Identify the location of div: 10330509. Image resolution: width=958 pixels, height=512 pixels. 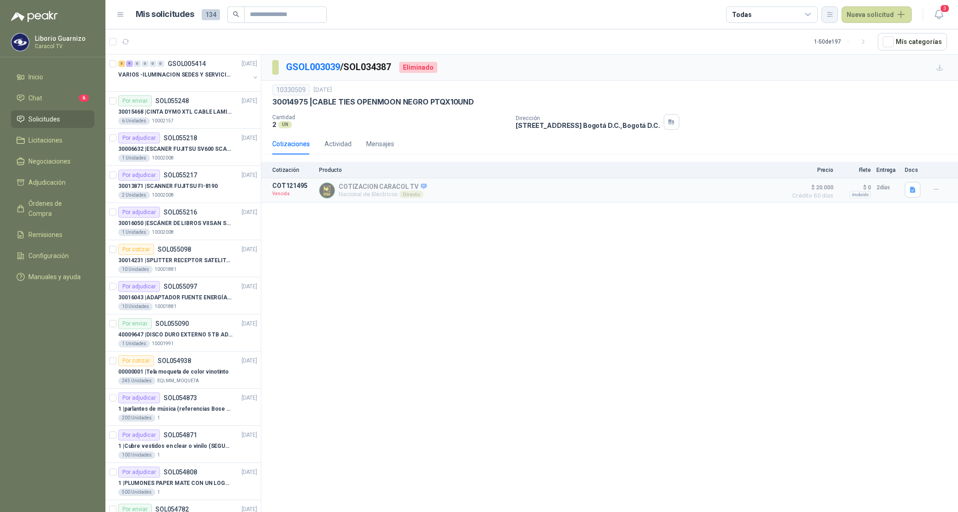
(291, 90).